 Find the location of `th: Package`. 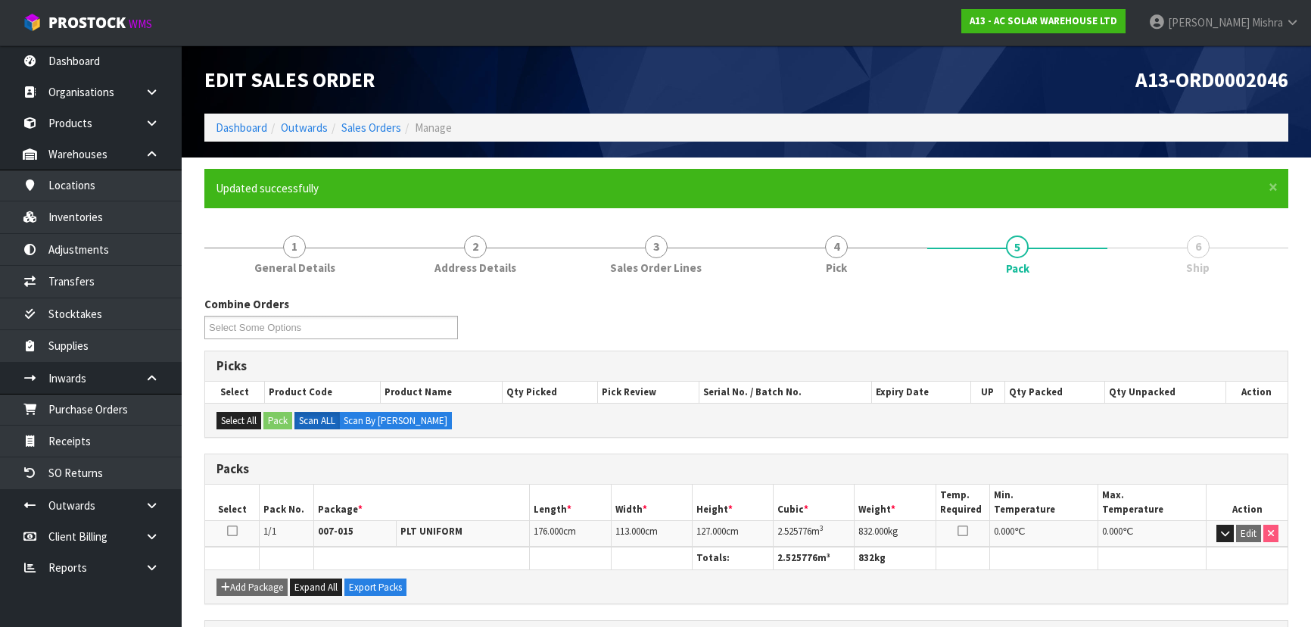

th: Package is located at coordinates (422, 502).